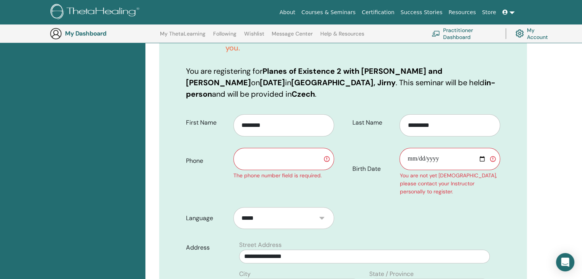 This screenshot has width=582, height=279. What do you see at coordinates (260, 245) in the screenshot?
I see `label: Street Address` at bounding box center [260, 245].